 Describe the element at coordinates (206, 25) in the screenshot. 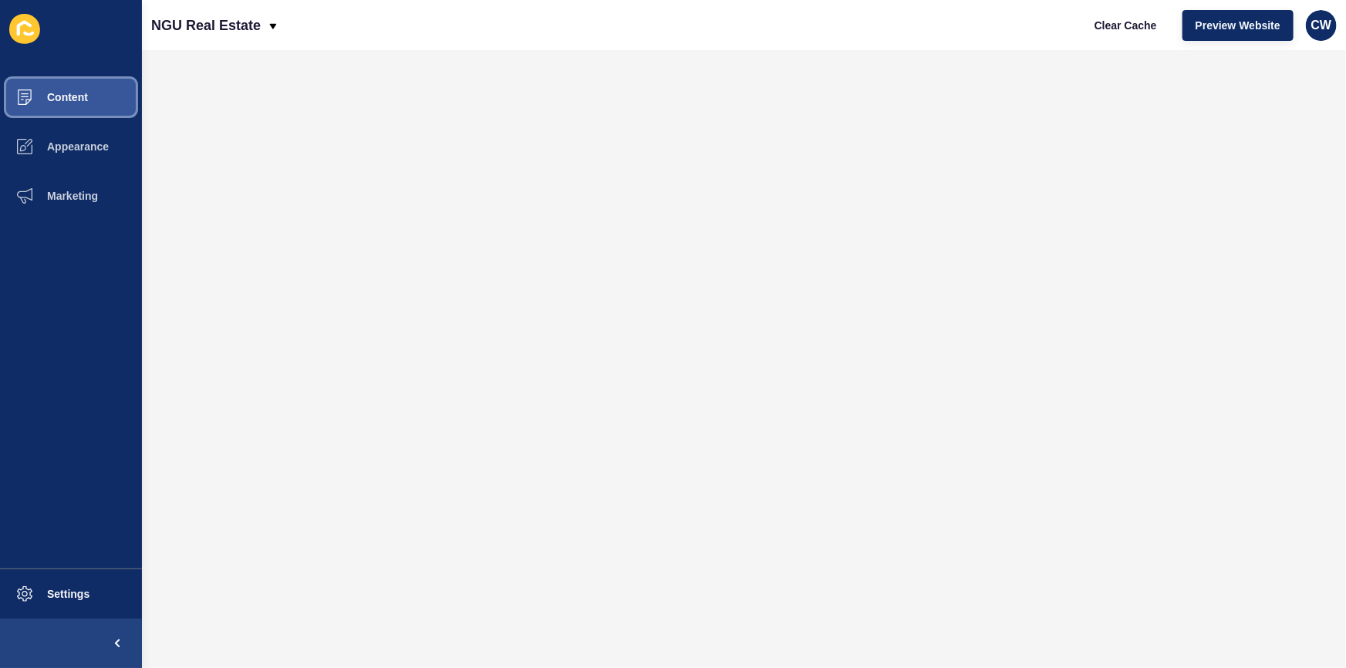

I see `p: NGU Real Estate` at that location.